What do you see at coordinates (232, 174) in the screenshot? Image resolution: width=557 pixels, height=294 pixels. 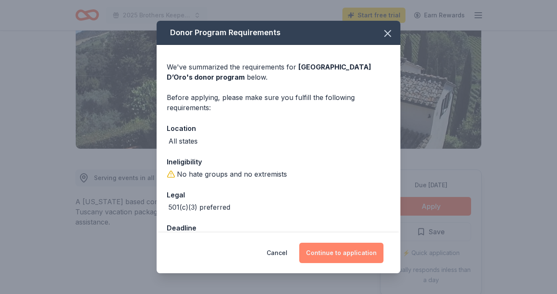 I see `div: No hate groups and no extremists` at bounding box center [232, 174].